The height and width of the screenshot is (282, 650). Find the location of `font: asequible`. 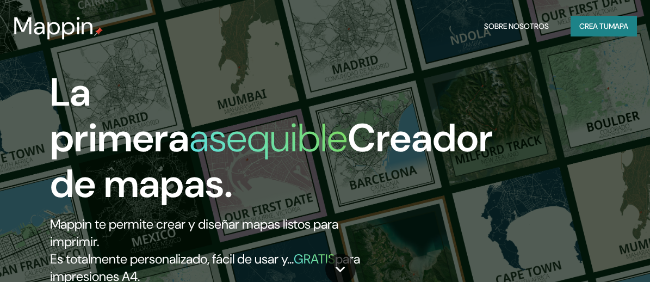

font: asequible is located at coordinates (268, 138).